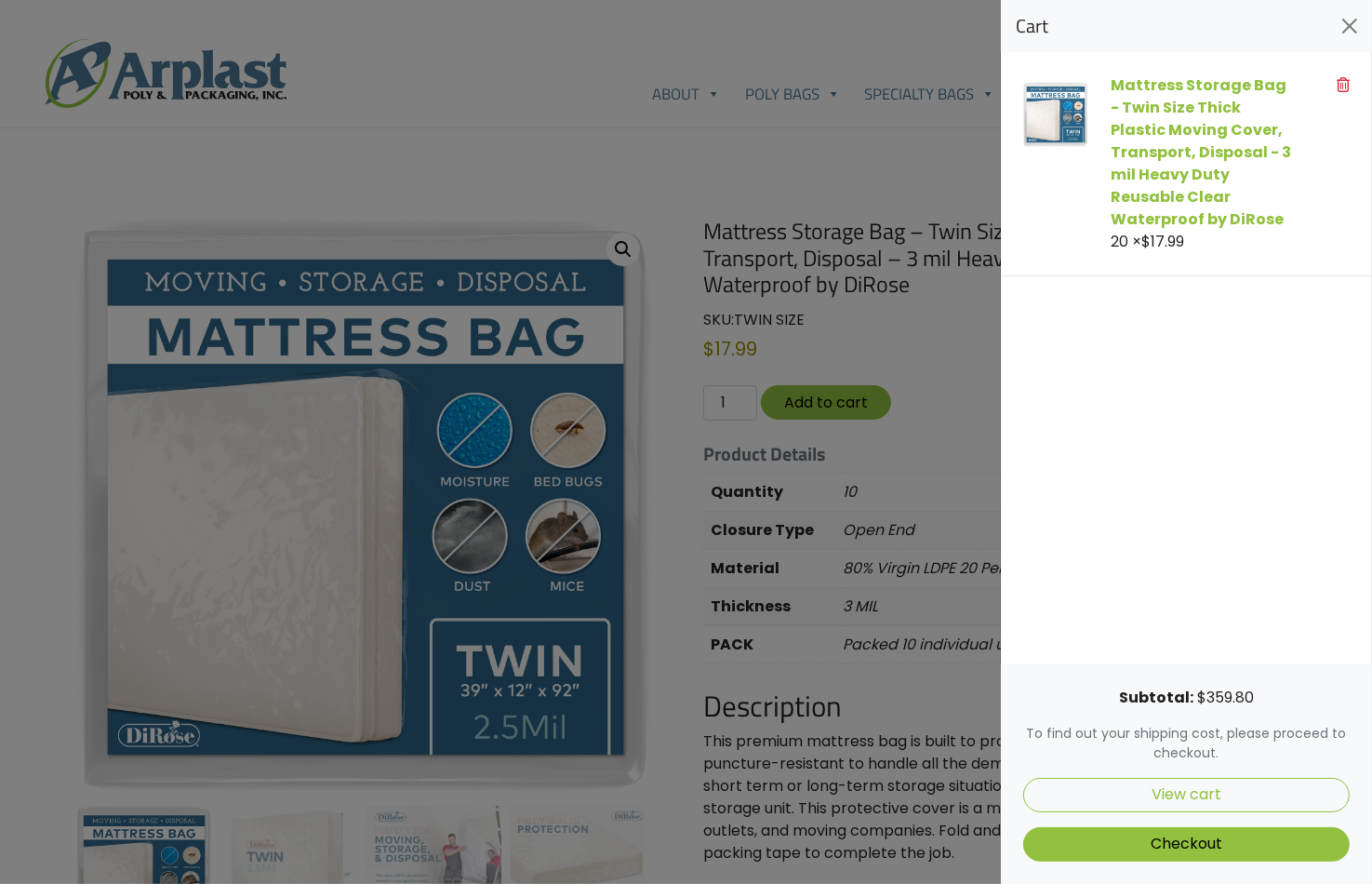 This screenshot has width=1372, height=884. What do you see at coordinates (1163, 241) in the screenshot?
I see `bdi: 17.99` at bounding box center [1163, 241].